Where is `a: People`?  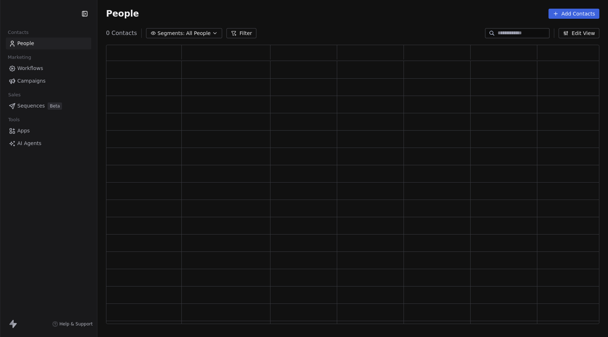
a: People is located at coordinates (48, 43).